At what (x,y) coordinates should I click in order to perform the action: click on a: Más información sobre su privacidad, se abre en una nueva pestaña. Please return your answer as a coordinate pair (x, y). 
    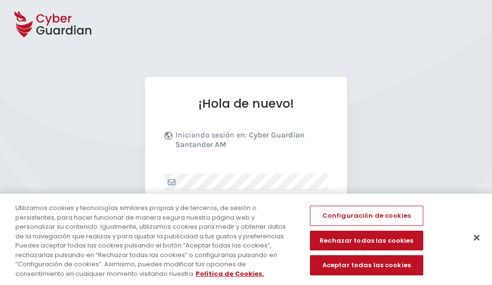
    Looking at the image, I should click on (230, 273).